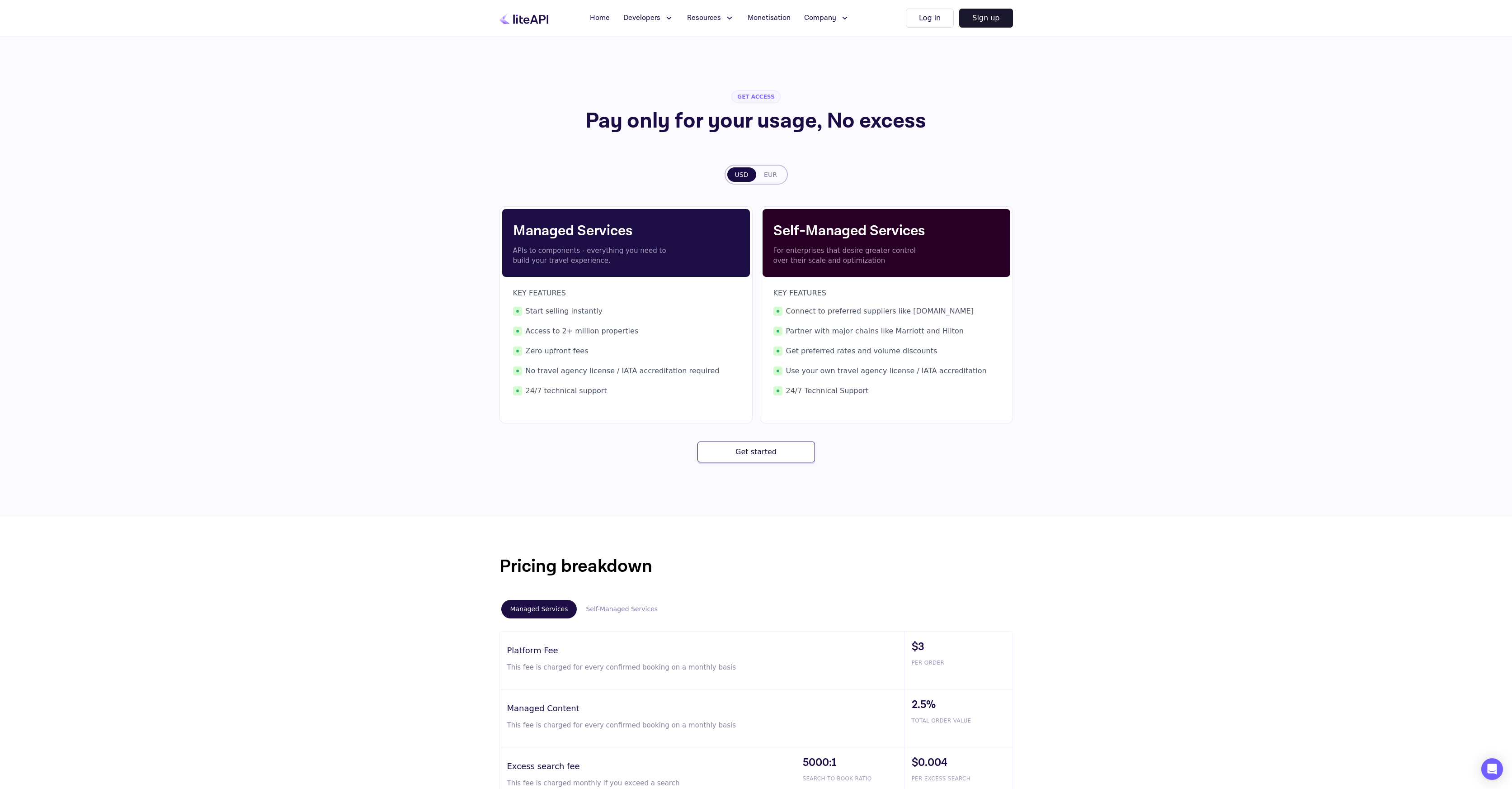  Describe the element at coordinates (986, 18) in the screenshot. I see `button: Sign up` at that location.